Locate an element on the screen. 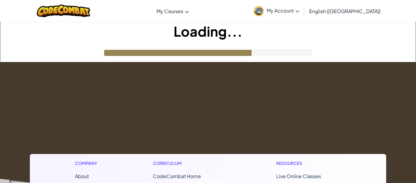 This screenshot has height=183, width=416. span: My Courses is located at coordinates (170, 11).